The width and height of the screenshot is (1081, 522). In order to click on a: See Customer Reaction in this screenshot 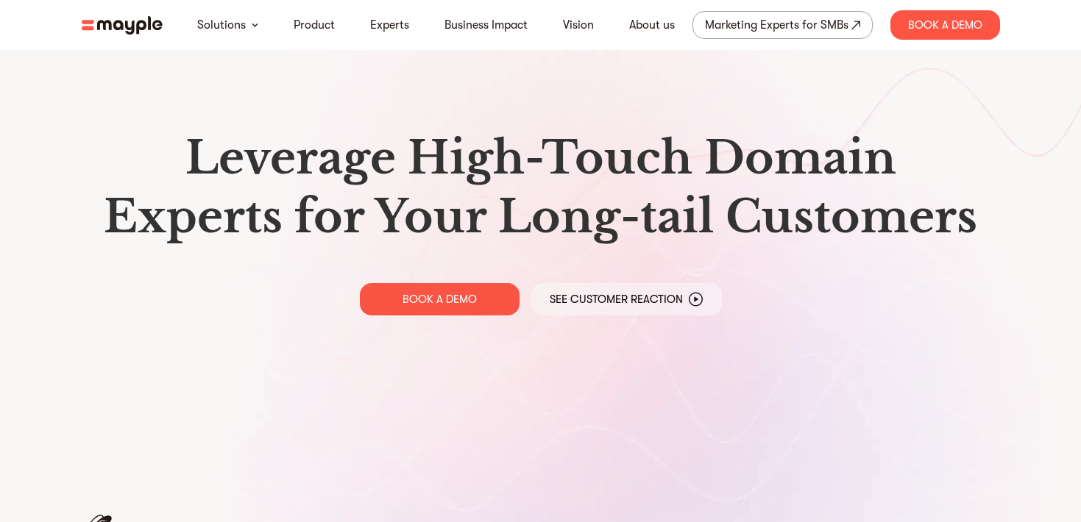, I will do `click(626, 299)`.